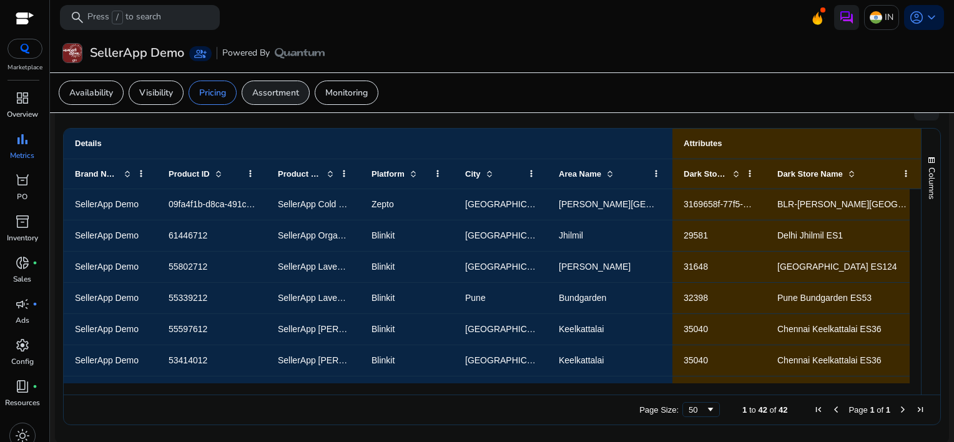  I want to click on span: 31648, so click(695, 267).